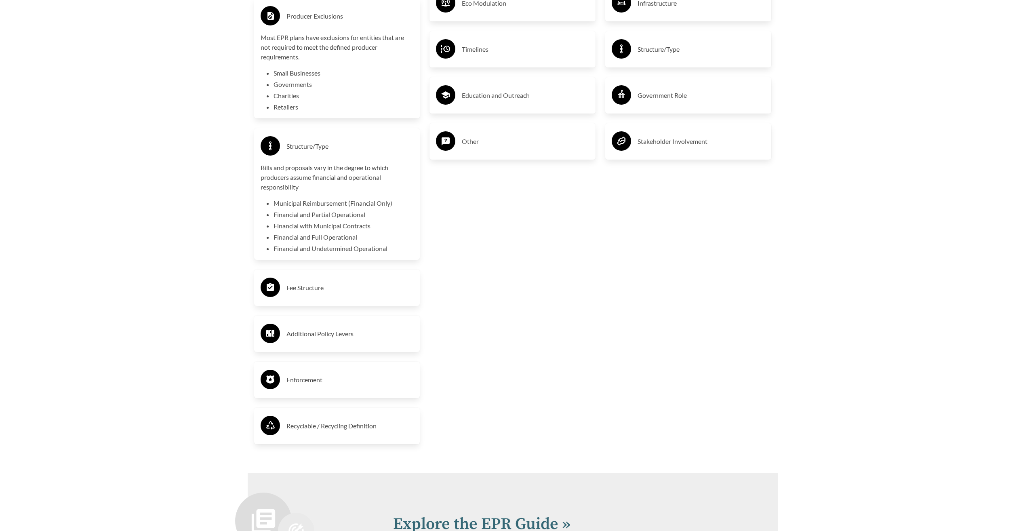 The height and width of the screenshot is (531, 1025). I want to click on p: Most EPR plans have exclusions for entities that are not required to meet the defined producer re..., so click(337, 47).